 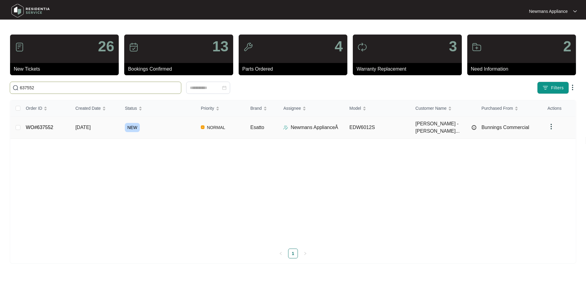 What do you see at coordinates (286, 127) in the screenshot?
I see `img: Assigner Icon` at bounding box center [286, 127].